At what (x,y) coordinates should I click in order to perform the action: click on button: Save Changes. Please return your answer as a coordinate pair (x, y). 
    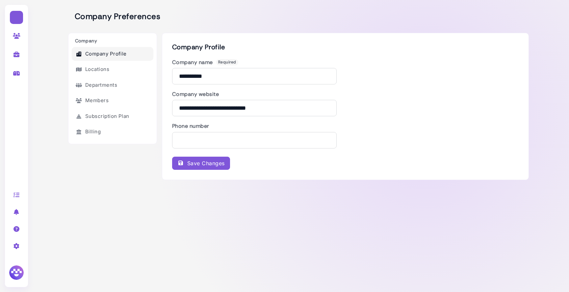
    Looking at the image, I should click on (201, 164).